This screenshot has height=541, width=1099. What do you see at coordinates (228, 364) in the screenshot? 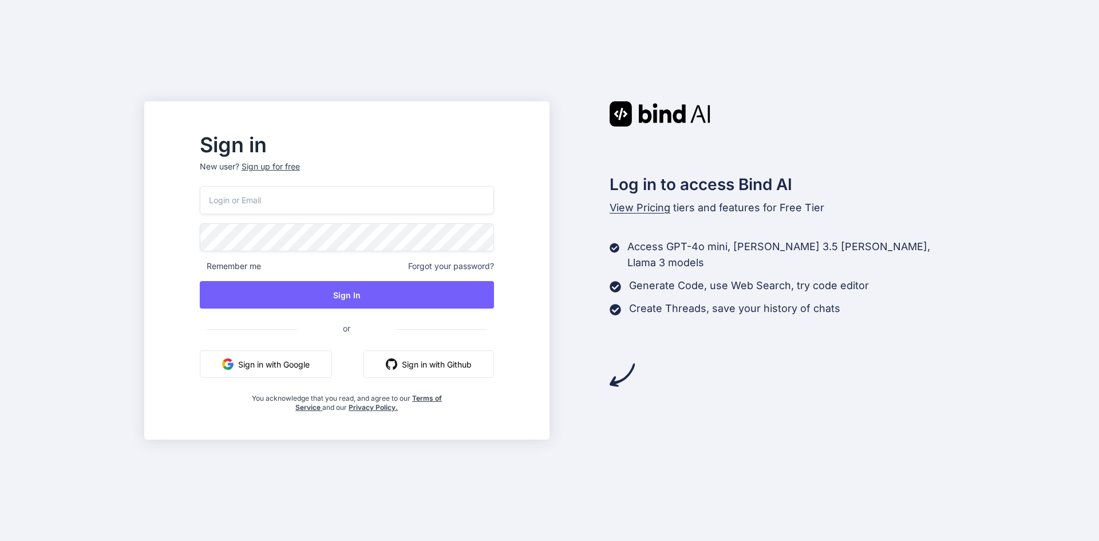
I see `img: google` at bounding box center [228, 364].